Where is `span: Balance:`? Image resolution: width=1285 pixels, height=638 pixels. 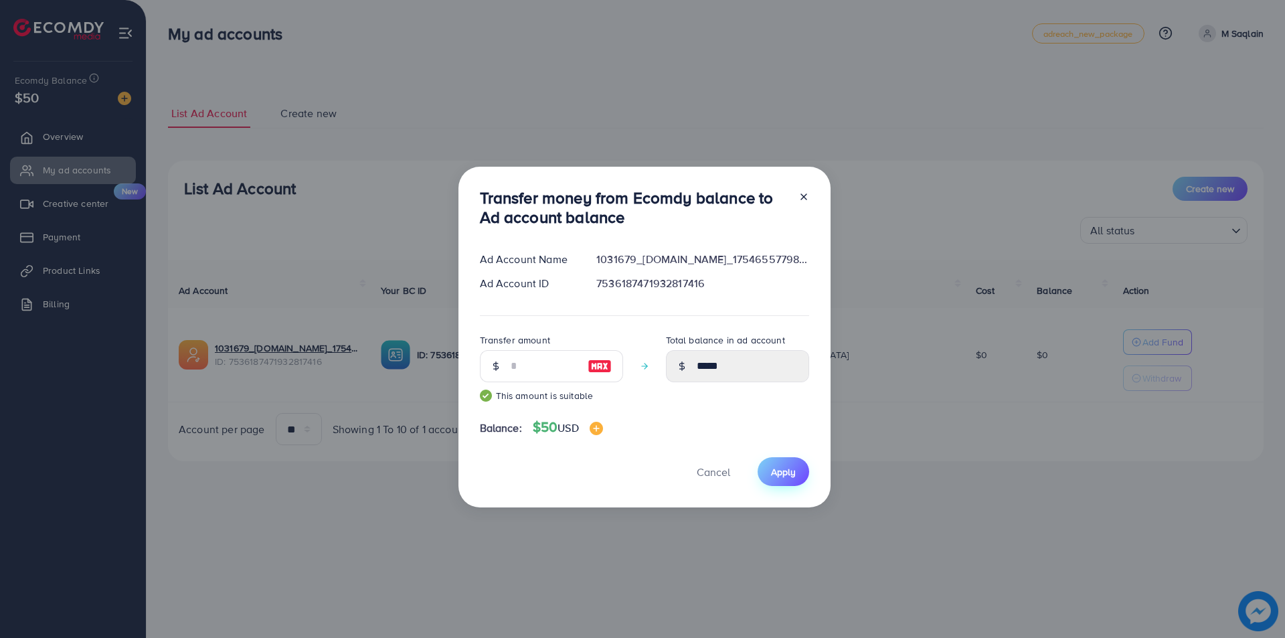 span: Balance: is located at coordinates (501, 428).